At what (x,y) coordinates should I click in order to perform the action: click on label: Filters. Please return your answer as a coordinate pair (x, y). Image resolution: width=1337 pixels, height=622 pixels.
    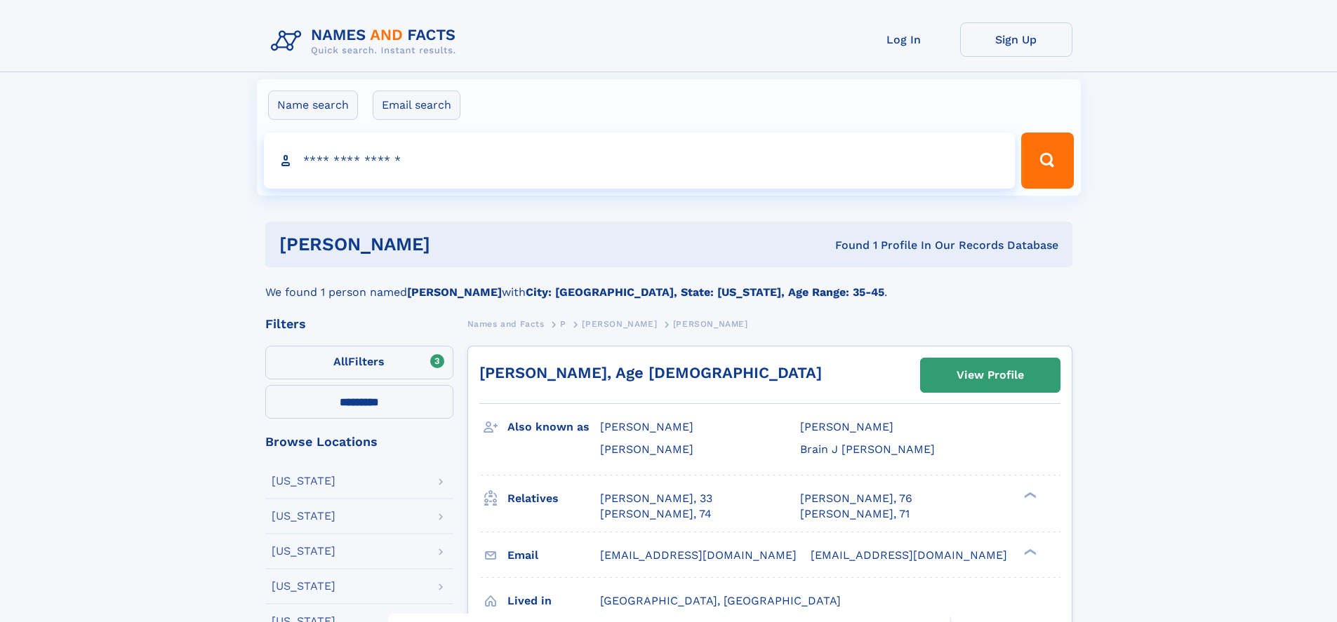
    Looking at the image, I should click on (359, 363).